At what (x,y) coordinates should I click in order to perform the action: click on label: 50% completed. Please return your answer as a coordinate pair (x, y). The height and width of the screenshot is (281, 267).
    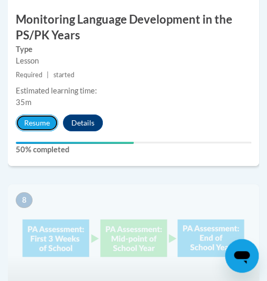
    Looking at the image, I should click on (133, 150).